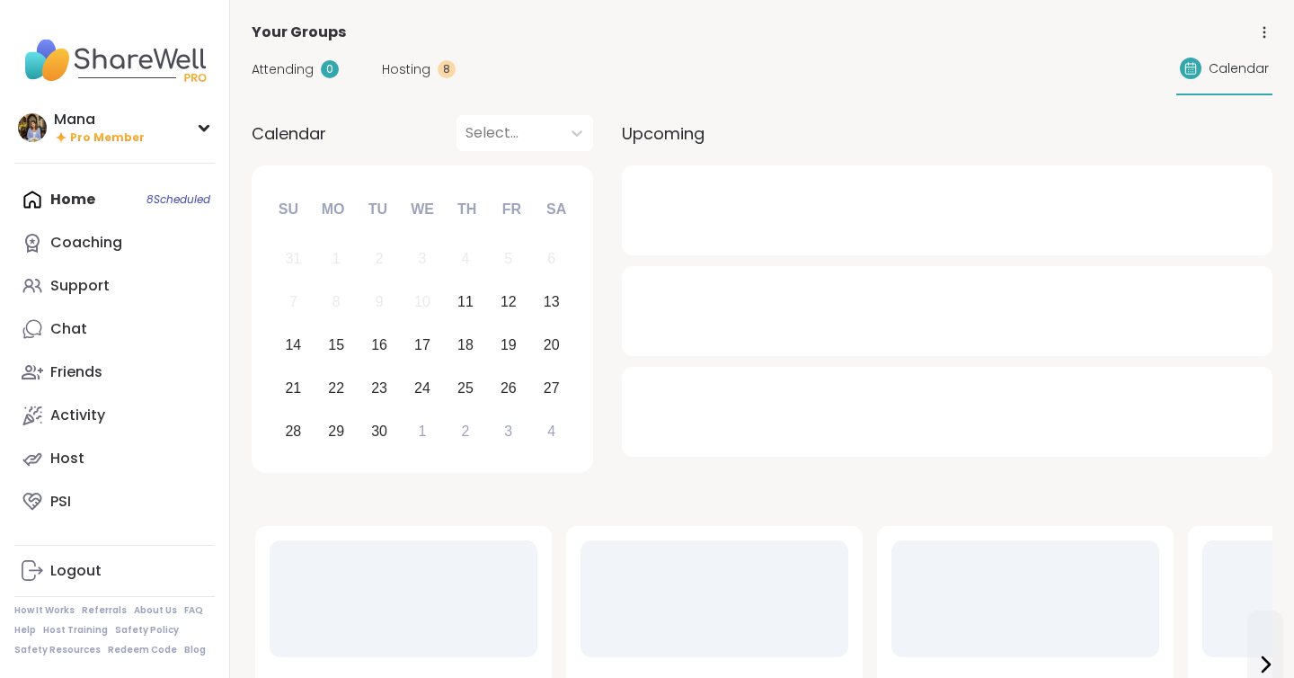 The image size is (1294, 678). I want to click on div: 16, so click(379, 344).